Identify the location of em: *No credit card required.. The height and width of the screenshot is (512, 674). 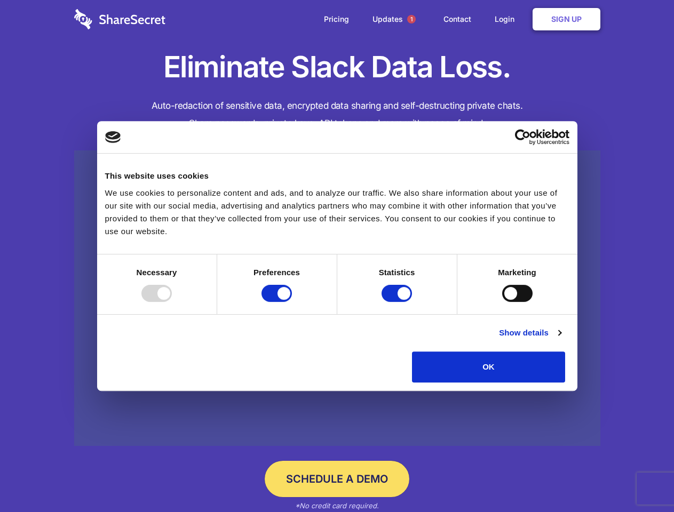
(336, 506).